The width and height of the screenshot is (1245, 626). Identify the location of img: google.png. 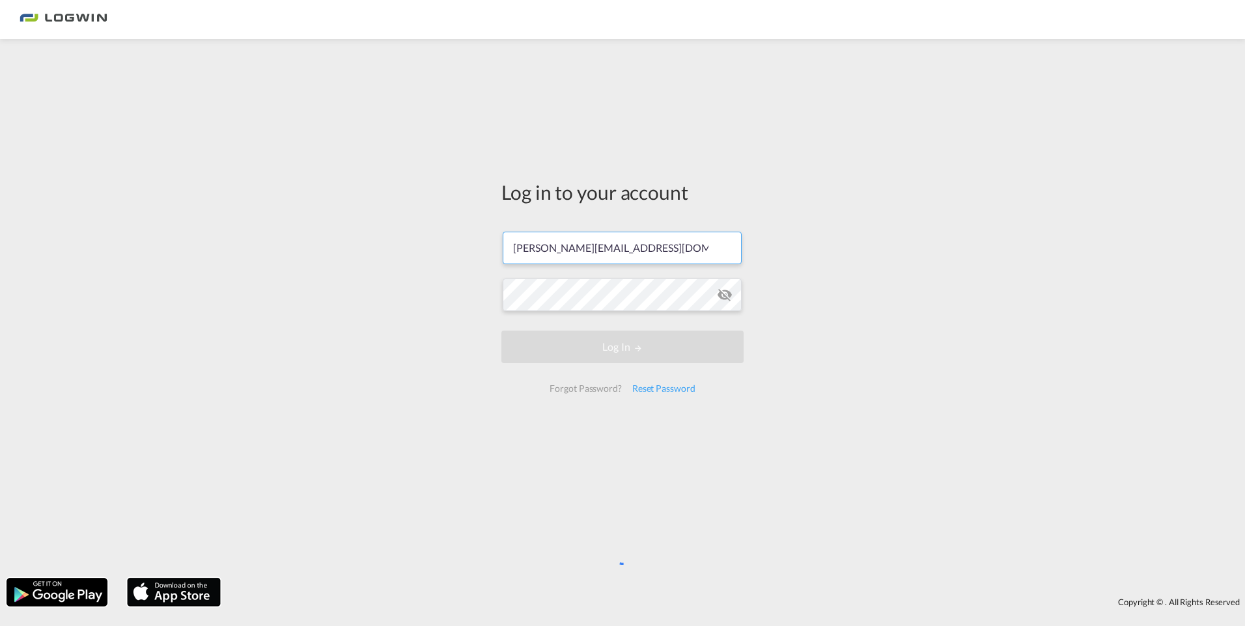
(57, 593).